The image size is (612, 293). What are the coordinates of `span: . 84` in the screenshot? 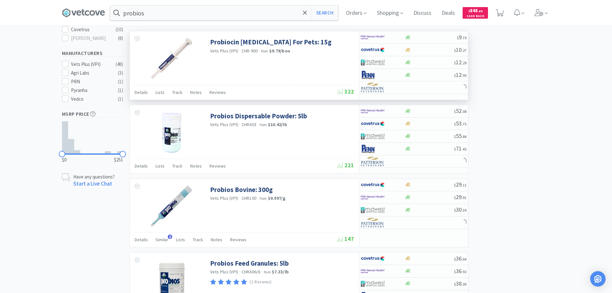 It's located at (464, 136).